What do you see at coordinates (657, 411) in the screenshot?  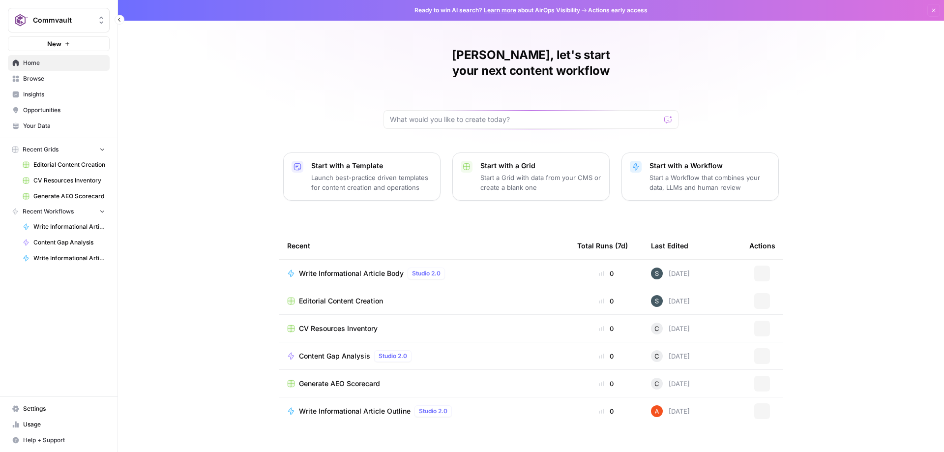 I see `img: cje7zb9ux0f2nqyv5qqgv3u0jxek` at bounding box center [657, 411].